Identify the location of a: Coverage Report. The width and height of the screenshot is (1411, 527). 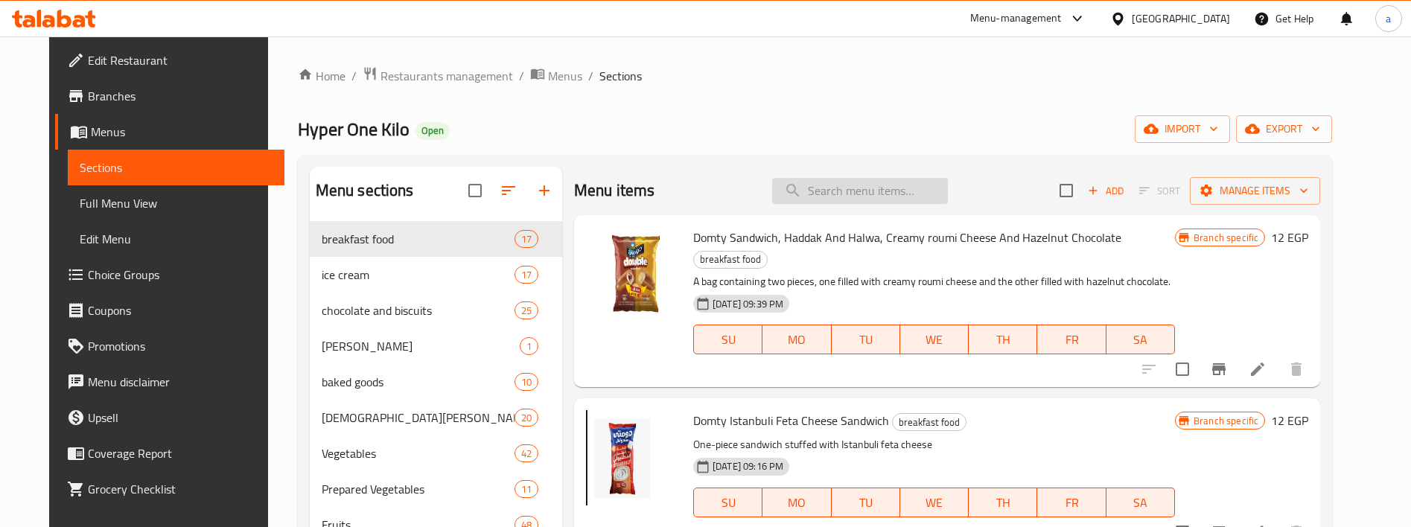
(170, 454).